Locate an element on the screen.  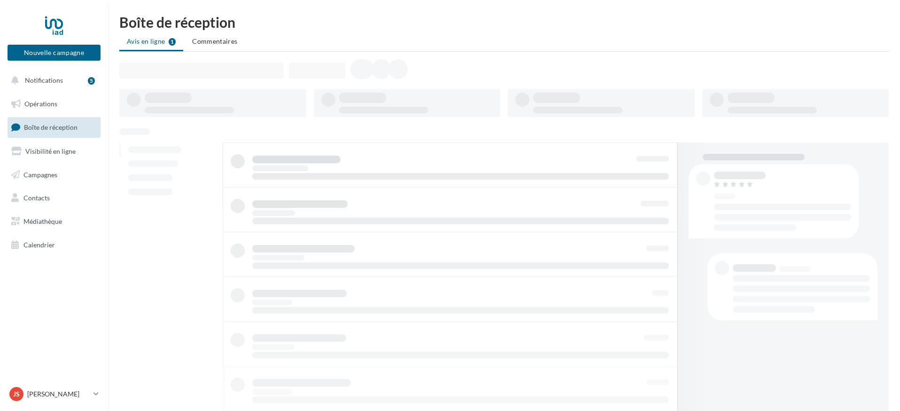
span: Notifications is located at coordinates (44, 80).